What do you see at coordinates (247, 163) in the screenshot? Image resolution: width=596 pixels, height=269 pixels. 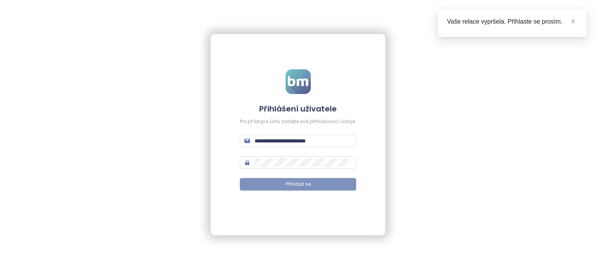 I see `span: lock` at bounding box center [247, 163].